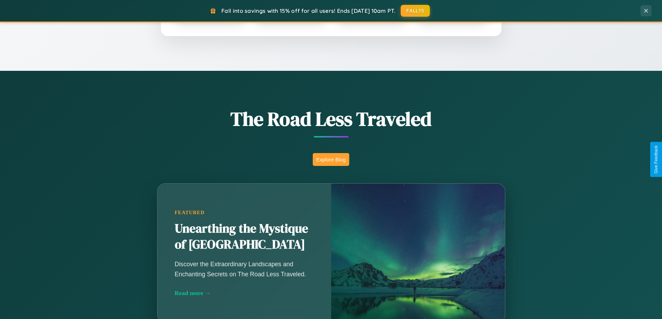 This screenshot has height=319, width=662. I want to click on div: Give Feedback, so click(656, 159).